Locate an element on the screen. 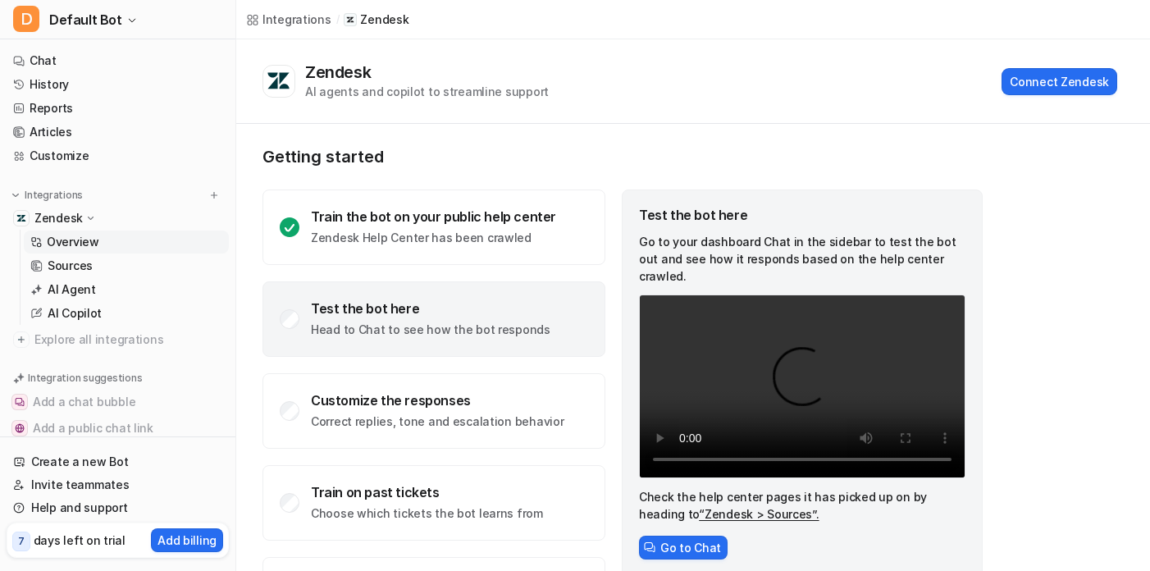 The width and height of the screenshot is (1150, 571). a: Customize is located at coordinates (117, 156).